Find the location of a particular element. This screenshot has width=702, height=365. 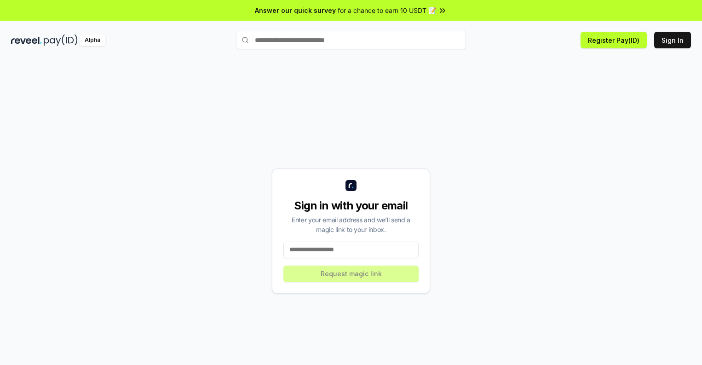

div: Alpha is located at coordinates (92, 40).